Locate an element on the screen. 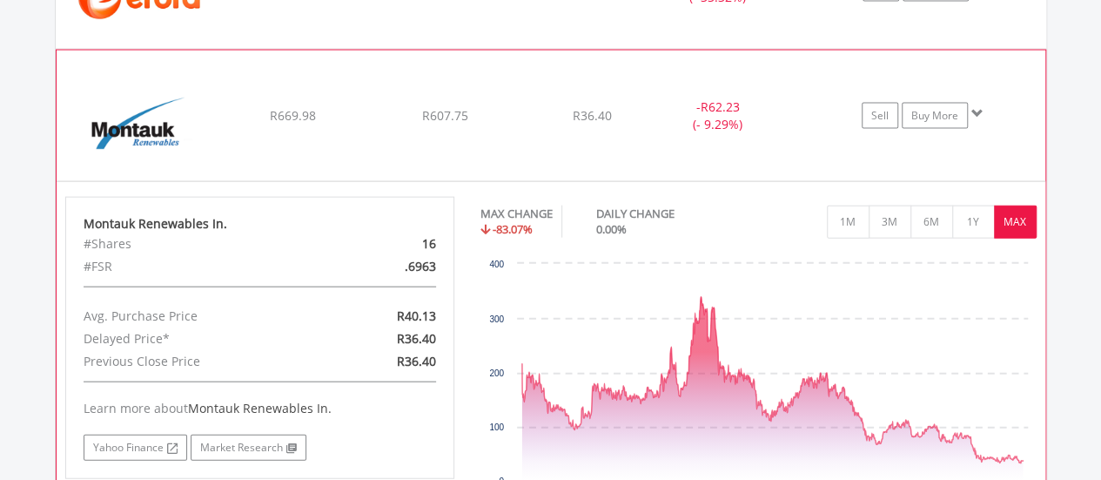  div: .6963 is located at coordinates (386, 266).